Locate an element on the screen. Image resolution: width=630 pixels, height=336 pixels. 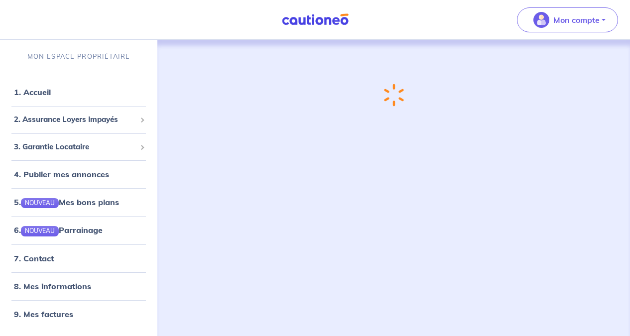
div: 7. Contact is located at coordinates (79, 258).